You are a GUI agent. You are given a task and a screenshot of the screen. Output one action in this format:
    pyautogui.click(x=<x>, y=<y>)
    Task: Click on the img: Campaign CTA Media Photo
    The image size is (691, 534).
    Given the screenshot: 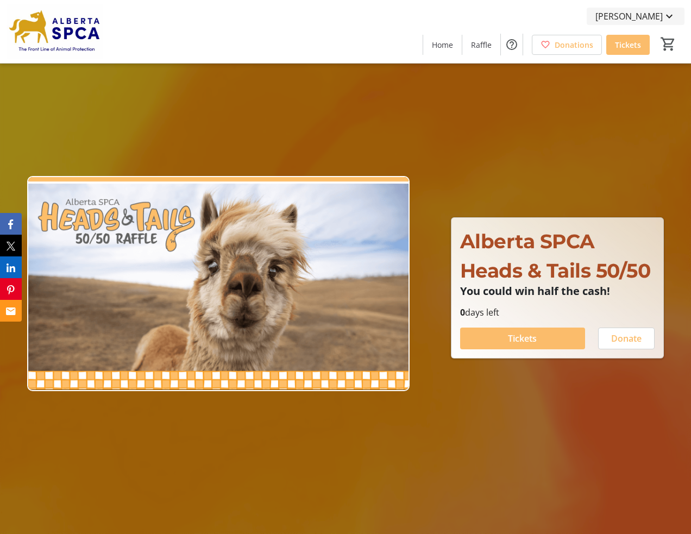 What is the action you would take?
    pyautogui.click(x=218, y=284)
    